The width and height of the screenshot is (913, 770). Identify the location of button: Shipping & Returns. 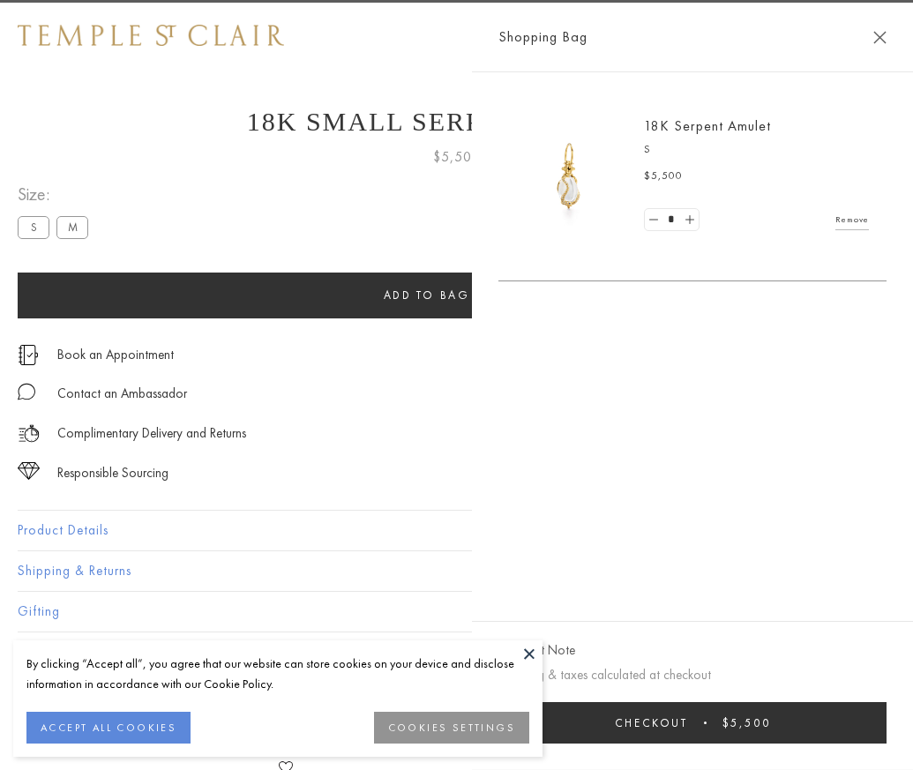
(456, 571).